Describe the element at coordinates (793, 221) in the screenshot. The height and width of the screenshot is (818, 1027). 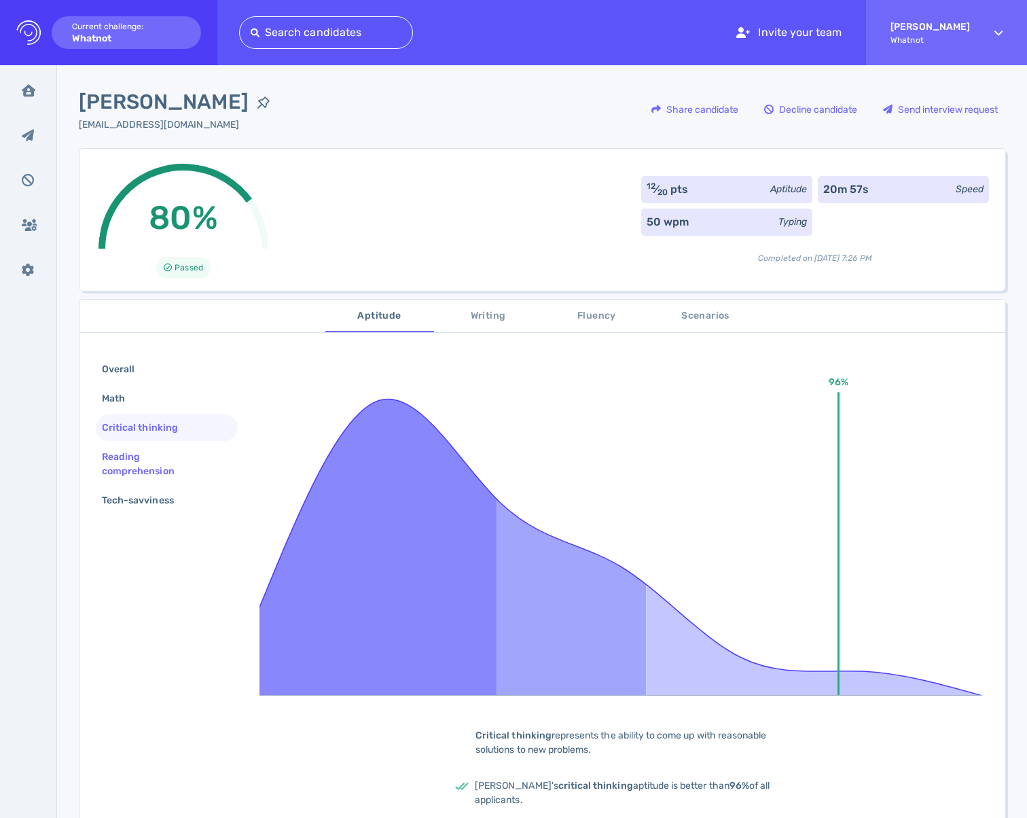
I see `div: Typing` at that location.